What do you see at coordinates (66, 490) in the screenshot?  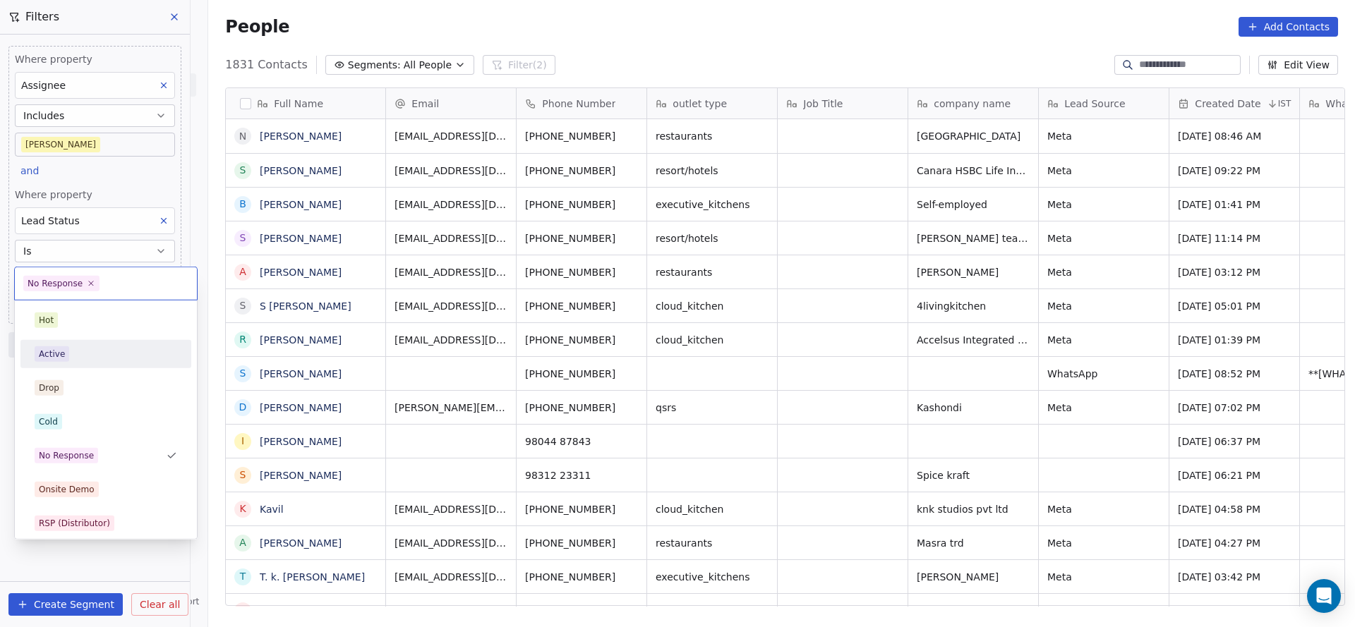 I see `div: Onsite Demo` at bounding box center [66, 490].